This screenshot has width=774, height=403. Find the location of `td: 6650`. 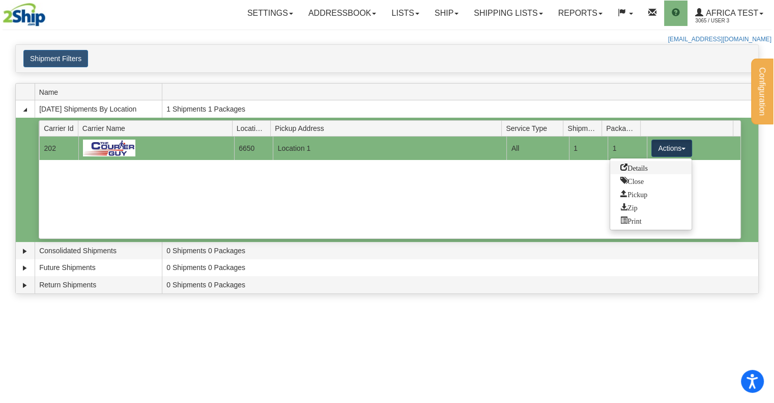

td: 6650 is located at coordinates (253, 148).